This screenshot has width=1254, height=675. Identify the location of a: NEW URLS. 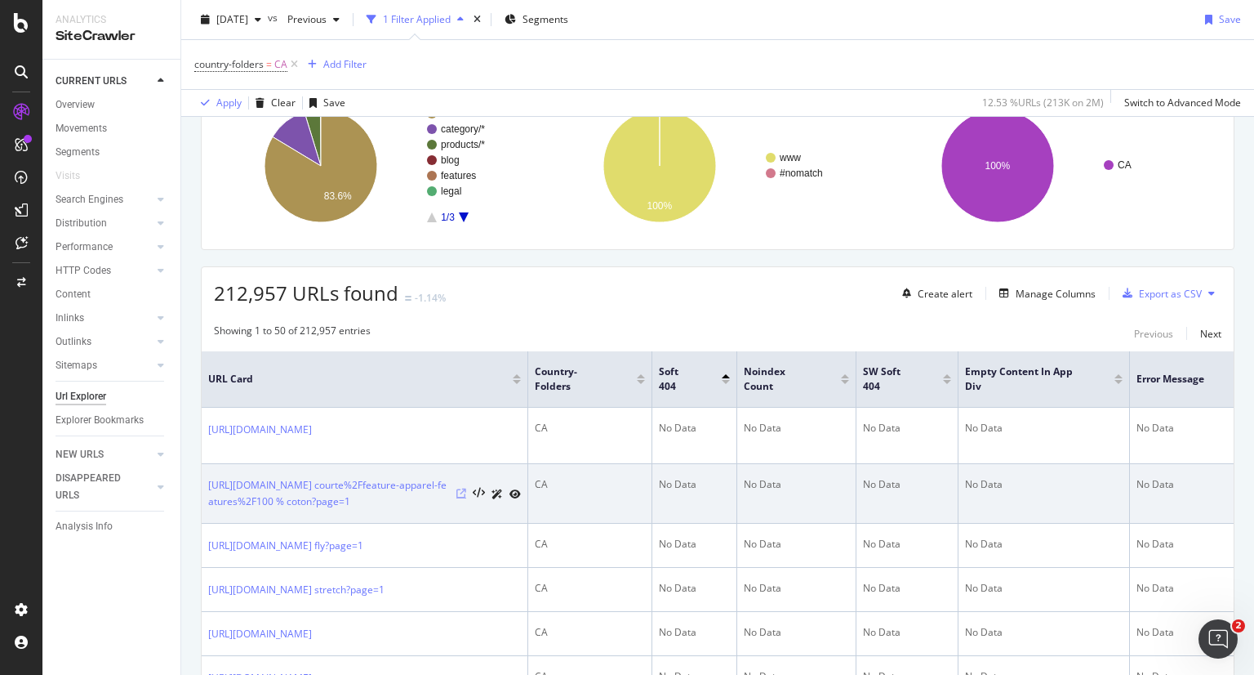
(104, 454).